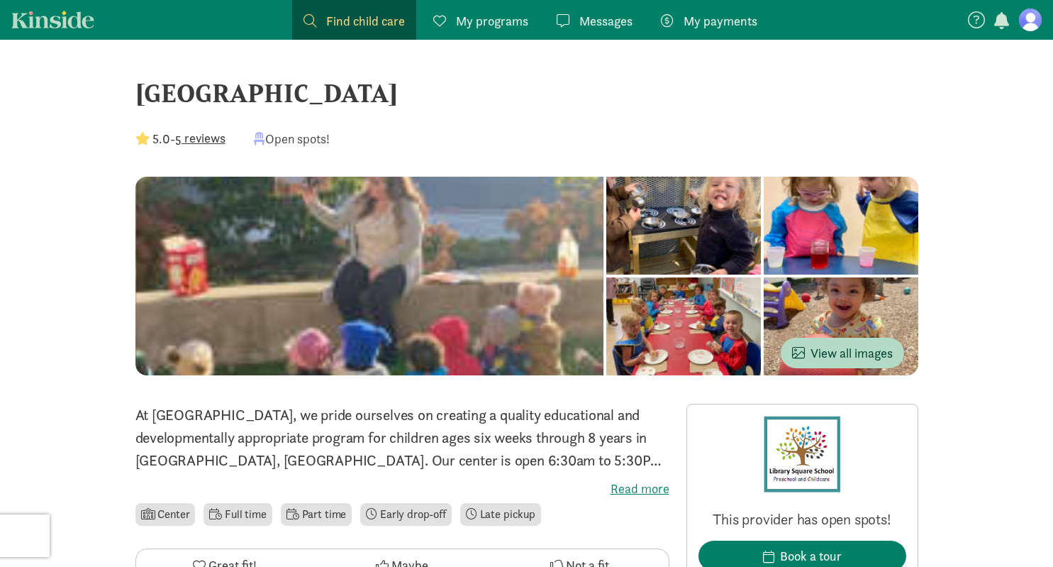 This screenshot has height=567, width=1053. Describe the element at coordinates (52, 19) in the screenshot. I see `a: Kinside` at that location.